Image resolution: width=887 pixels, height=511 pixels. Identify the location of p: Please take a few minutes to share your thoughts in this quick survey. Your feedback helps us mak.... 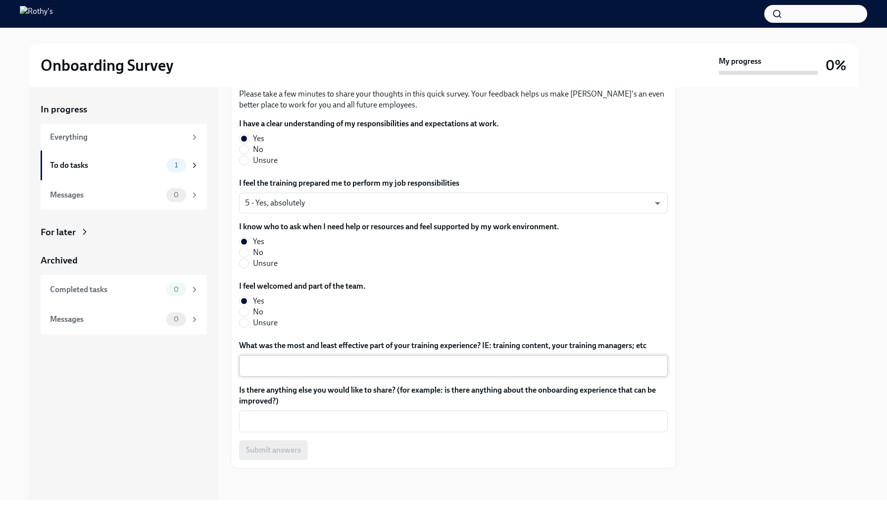
(453, 100).